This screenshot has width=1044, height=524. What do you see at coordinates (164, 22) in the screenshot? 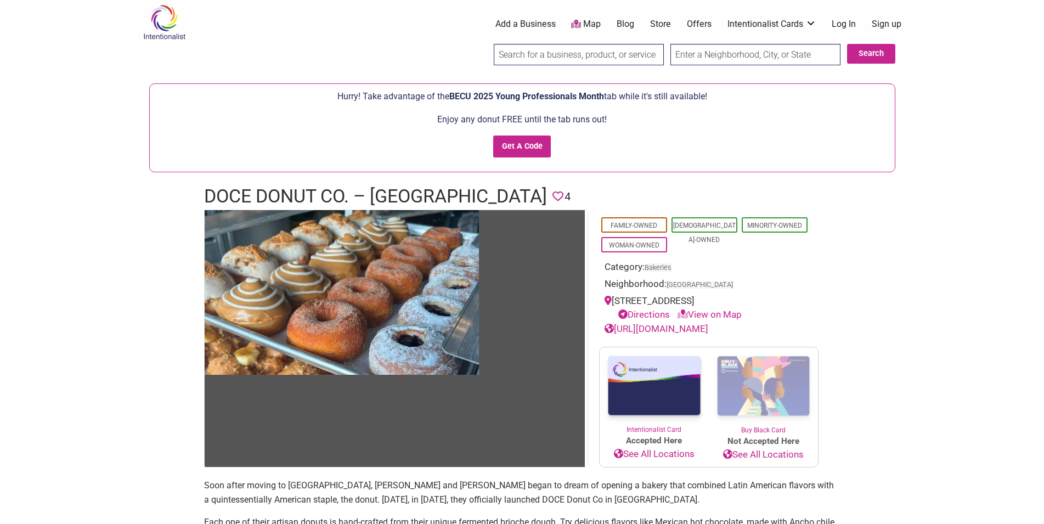
I see `img: Intentionalist` at bounding box center [164, 22].